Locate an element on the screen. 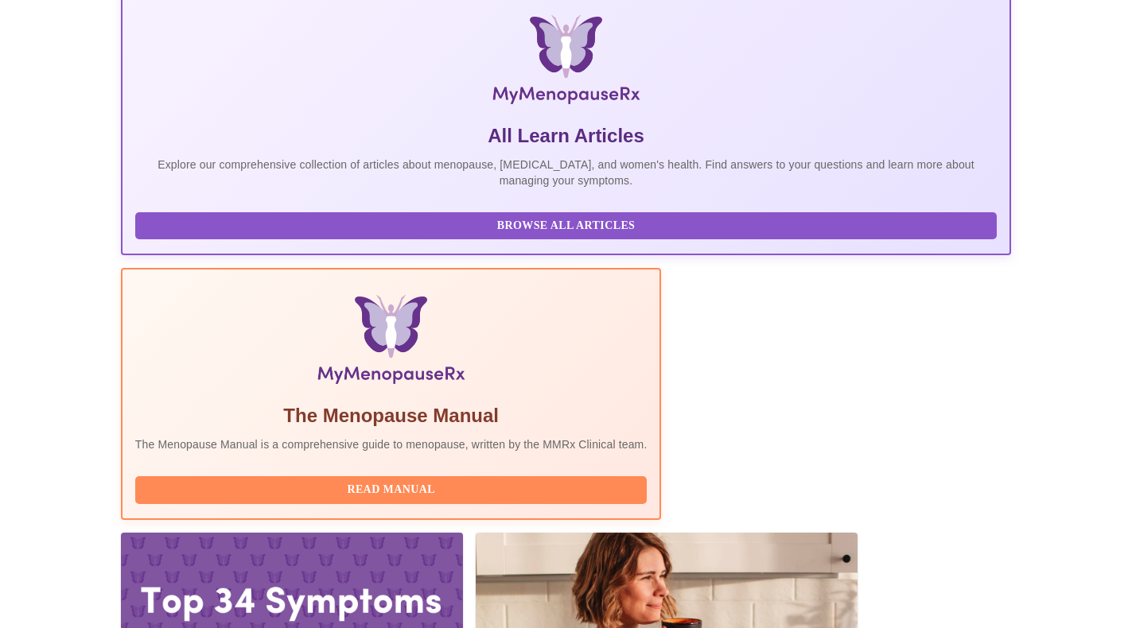 The width and height of the screenshot is (1132, 628). button: Read Manual is located at coordinates (391, 490).